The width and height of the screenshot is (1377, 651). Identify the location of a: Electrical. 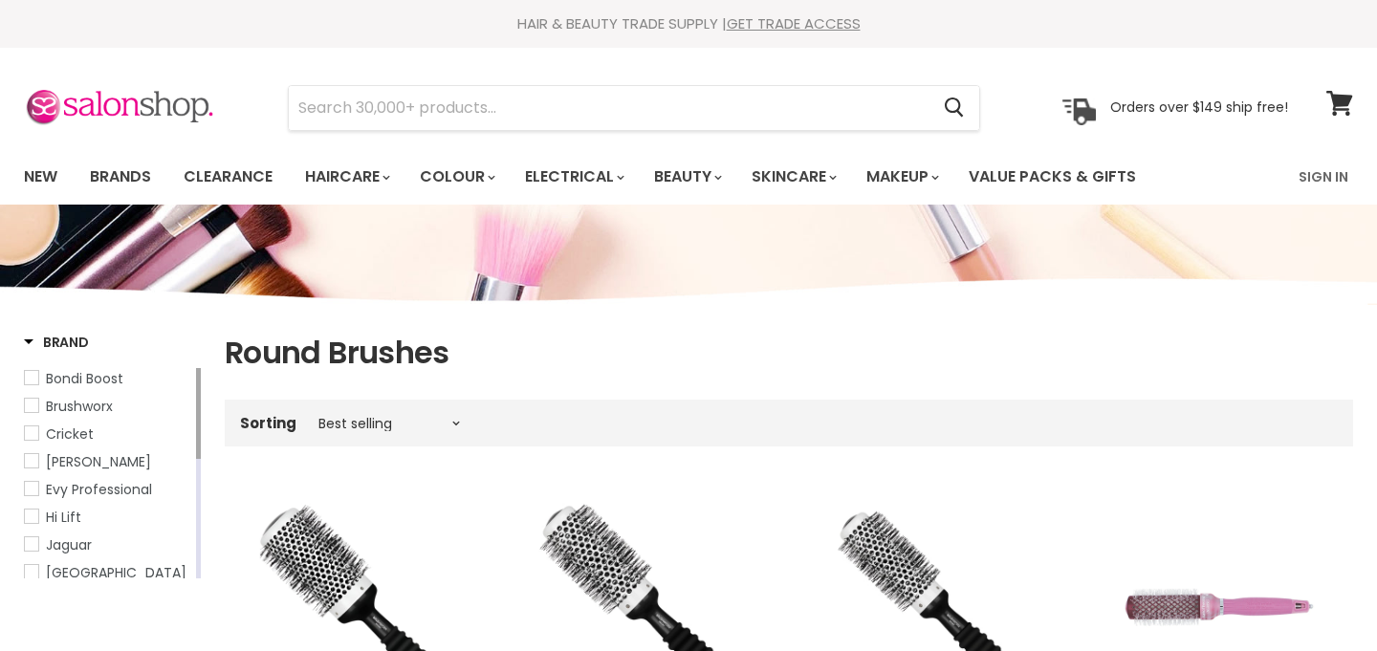
(573, 177).